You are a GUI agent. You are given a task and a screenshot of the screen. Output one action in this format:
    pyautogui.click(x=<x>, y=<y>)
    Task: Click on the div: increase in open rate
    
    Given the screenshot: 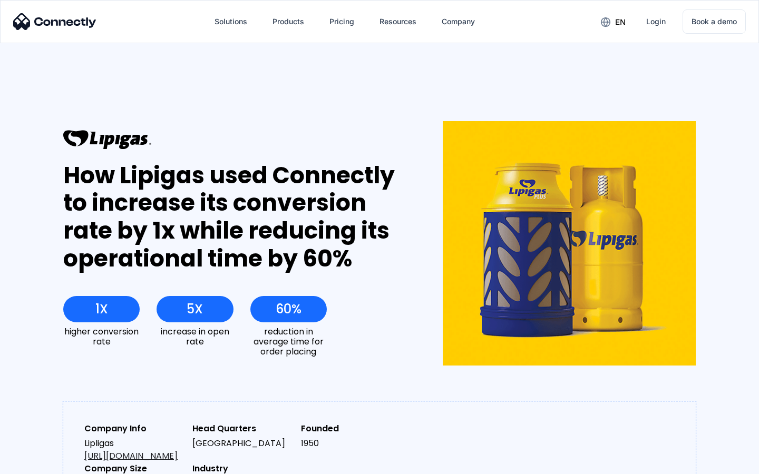 What is the action you would take?
    pyautogui.click(x=194, y=337)
    